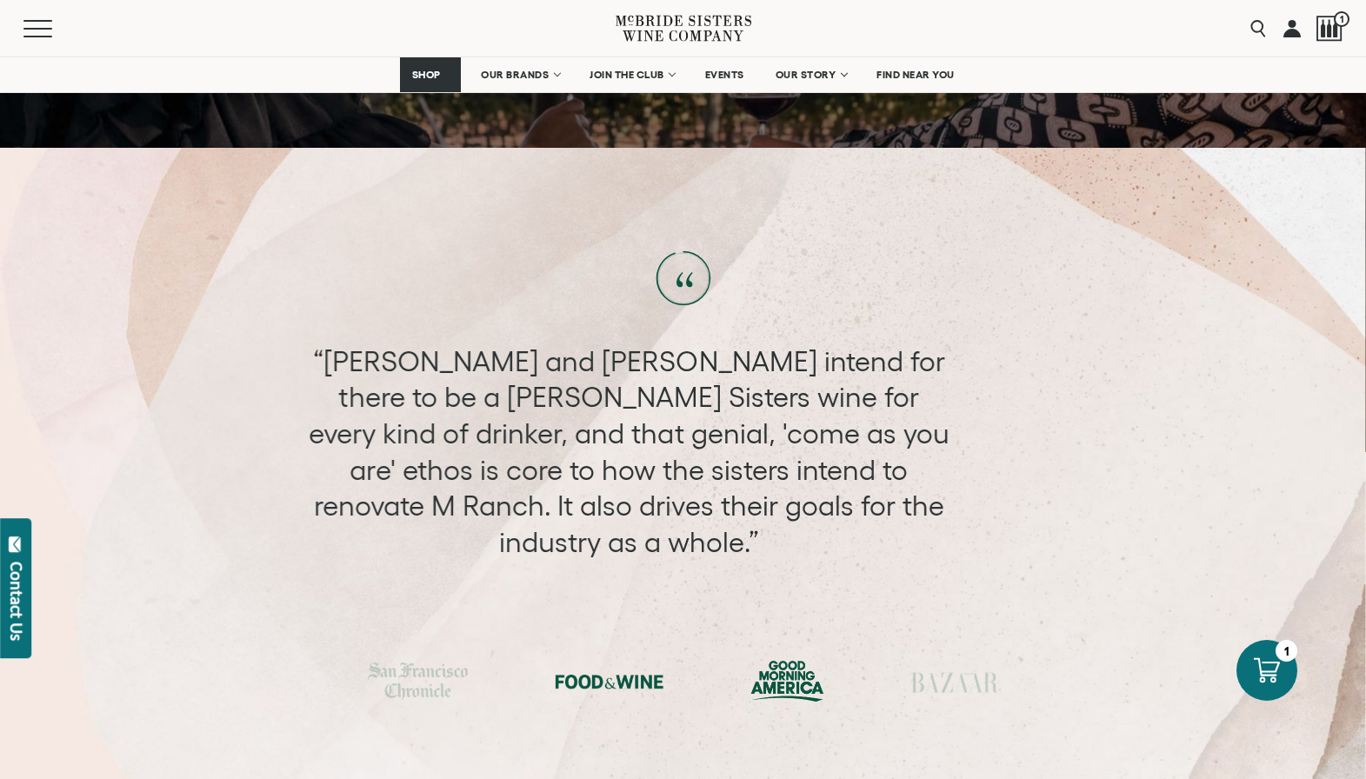 The width and height of the screenshot is (1366, 779). Describe the element at coordinates (627, 75) in the screenshot. I see `span: JOIN THE CLUB` at that location.